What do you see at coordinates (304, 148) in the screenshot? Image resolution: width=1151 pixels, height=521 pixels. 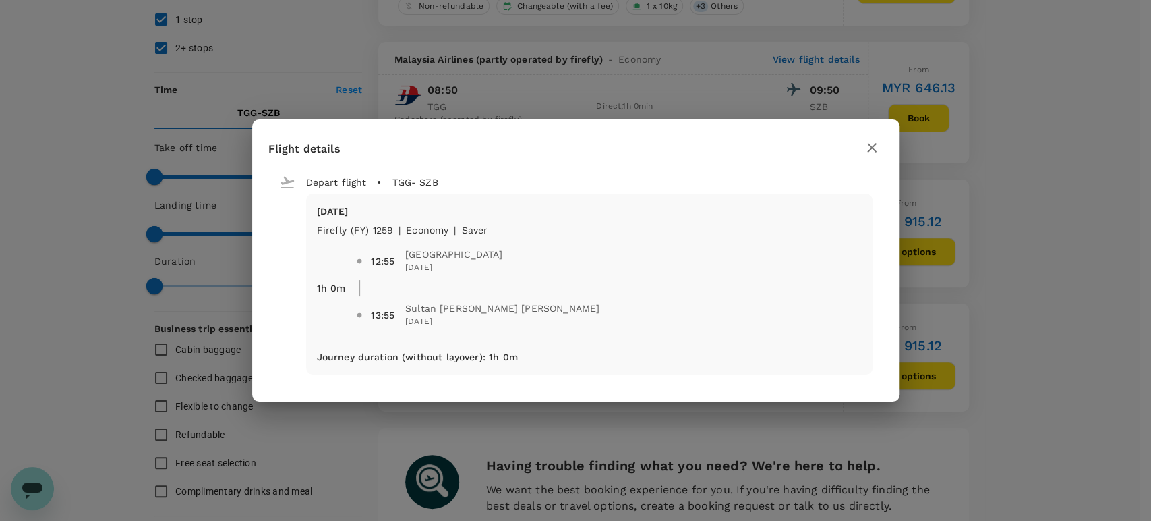 I see `span: Flight details` at bounding box center [304, 148].